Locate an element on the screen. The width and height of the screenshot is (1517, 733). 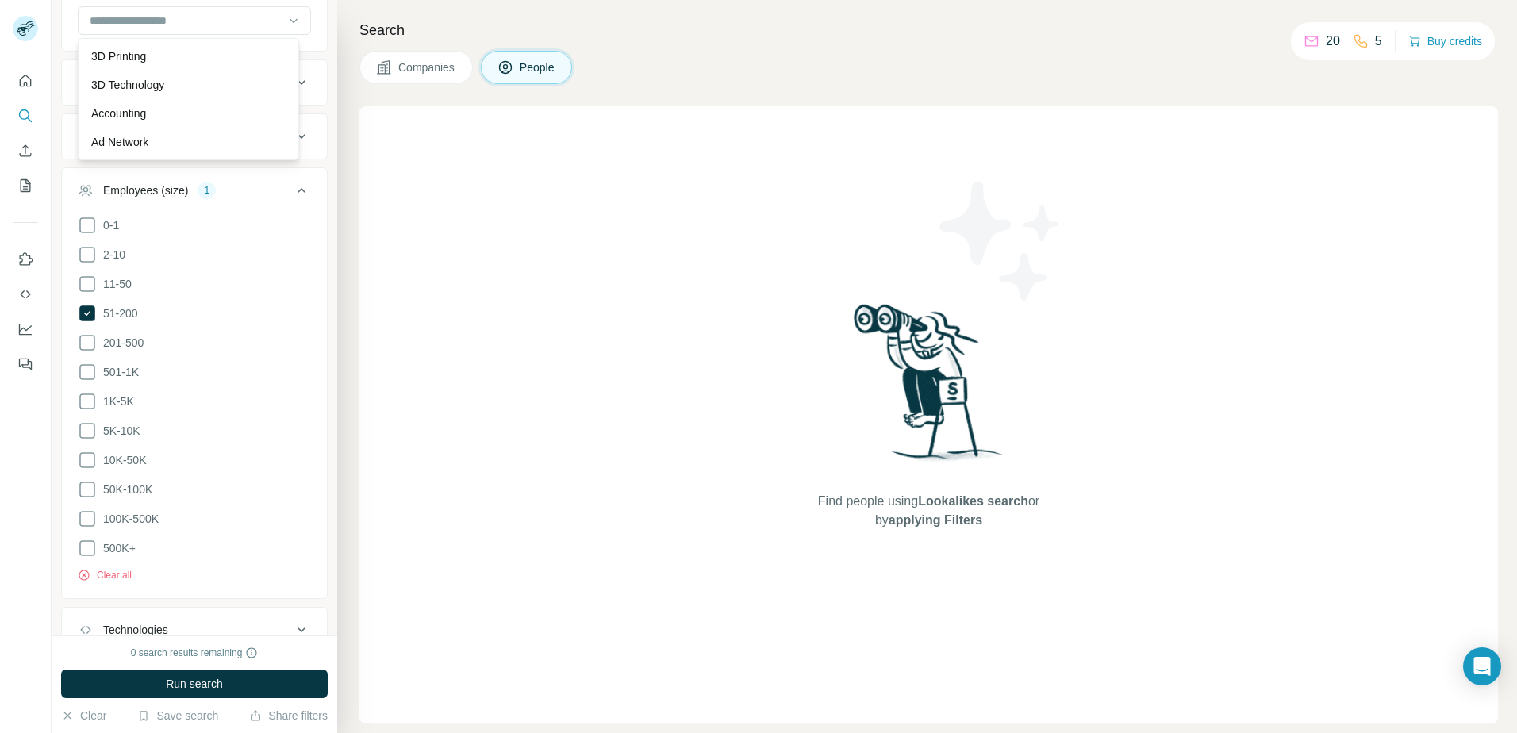
button: Feedback is located at coordinates (25, 364).